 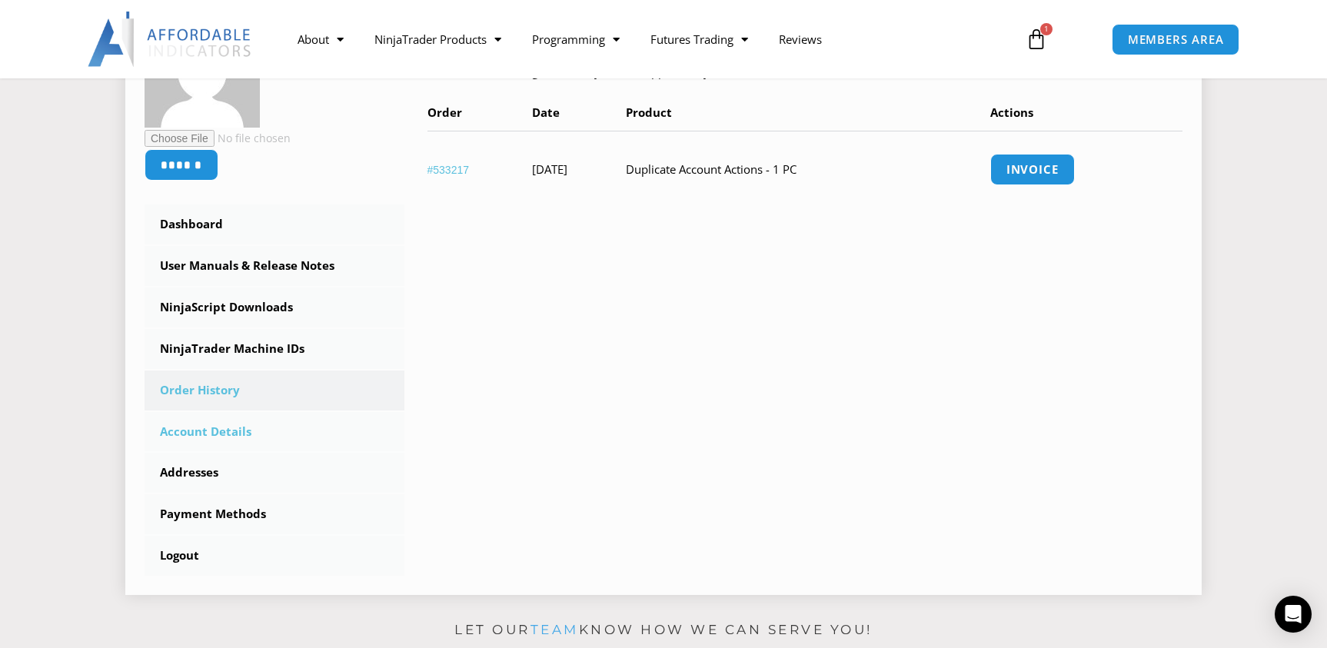 What do you see at coordinates (438, 39) in the screenshot?
I see `a: NinjaTrader Products` at bounding box center [438, 39].